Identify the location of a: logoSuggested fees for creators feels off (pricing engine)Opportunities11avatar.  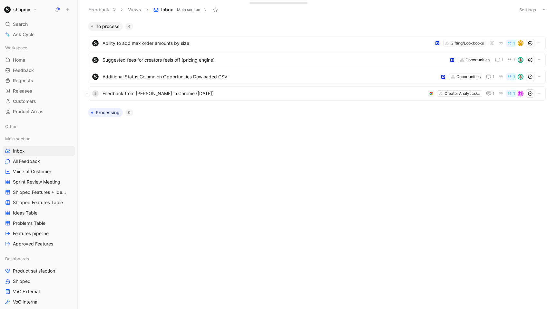
(317, 60).